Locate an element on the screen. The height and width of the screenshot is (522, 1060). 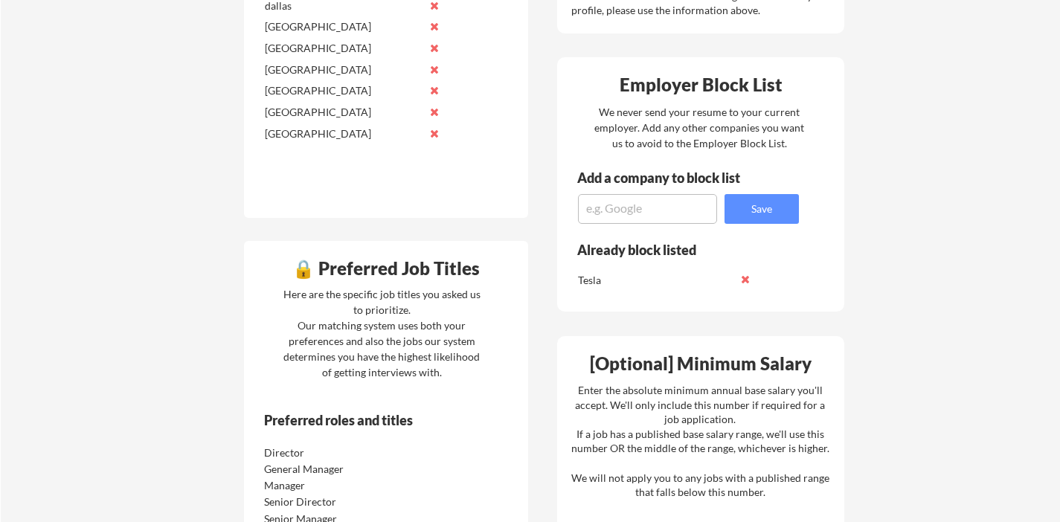
div: Here are the specific job titles you asked us to prioritize. Our matching system uses both your p... is located at coordinates (382, 333).